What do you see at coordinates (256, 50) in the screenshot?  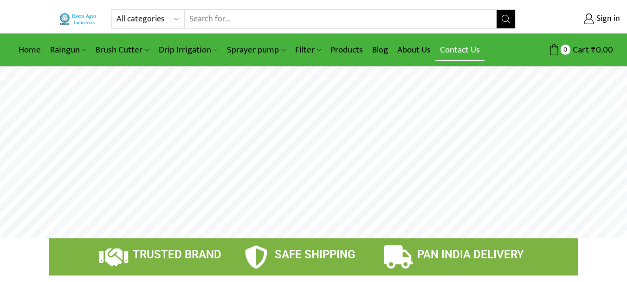 I see `a: Sprayer pump` at bounding box center [256, 50].